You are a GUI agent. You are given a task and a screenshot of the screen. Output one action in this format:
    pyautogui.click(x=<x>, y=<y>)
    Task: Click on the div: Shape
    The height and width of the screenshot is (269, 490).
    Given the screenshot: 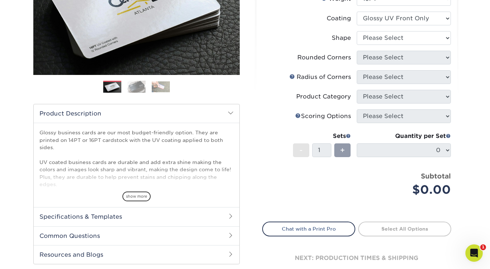 What is the action you would take?
    pyautogui.click(x=341, y=38)
    